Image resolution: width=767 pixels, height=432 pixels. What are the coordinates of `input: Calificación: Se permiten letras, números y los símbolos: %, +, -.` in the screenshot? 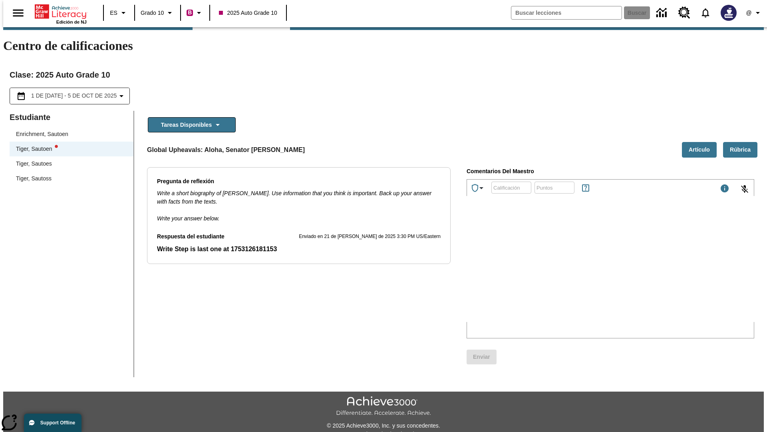 It's located at (511, 187).